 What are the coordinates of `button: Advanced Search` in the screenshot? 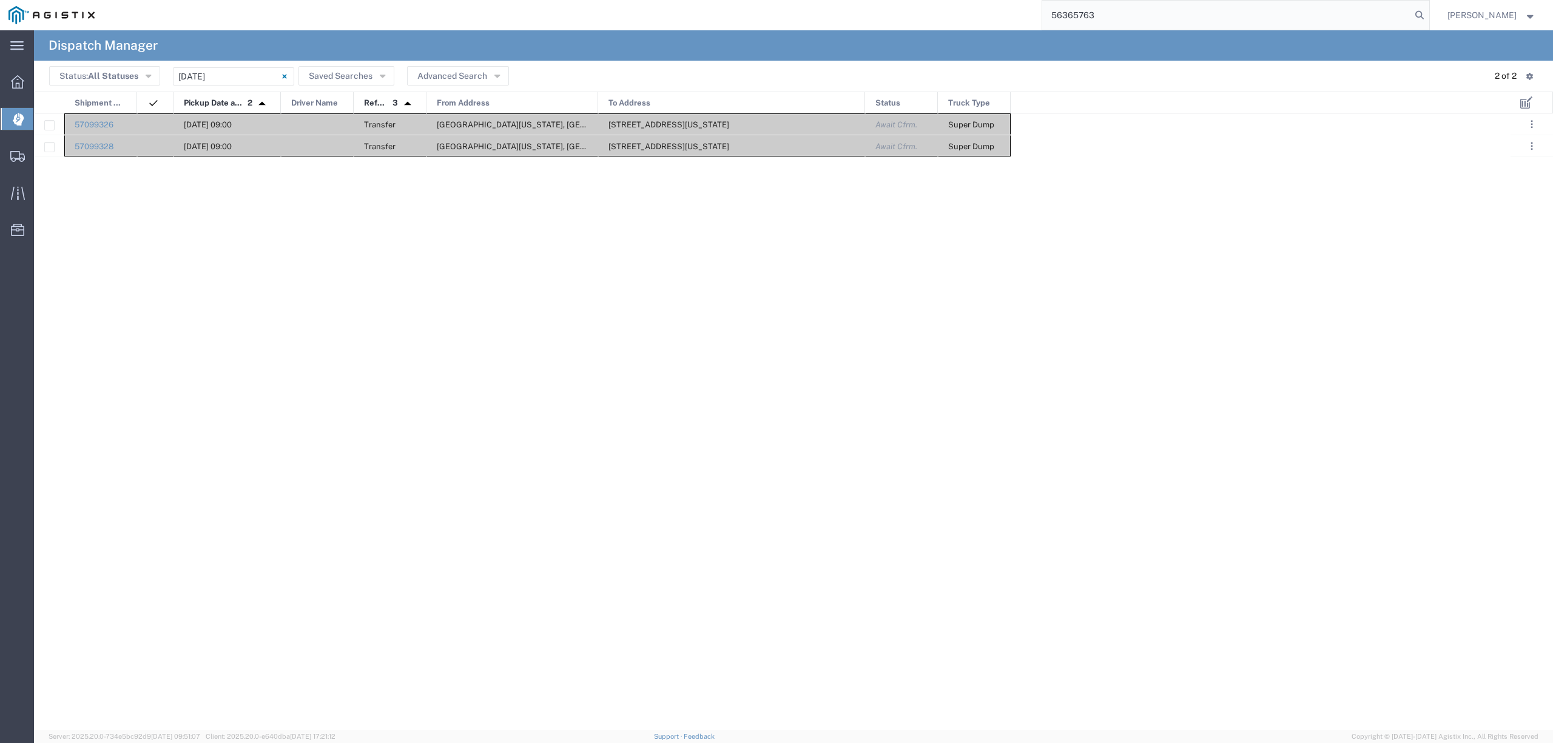 It's located at (458, 76).